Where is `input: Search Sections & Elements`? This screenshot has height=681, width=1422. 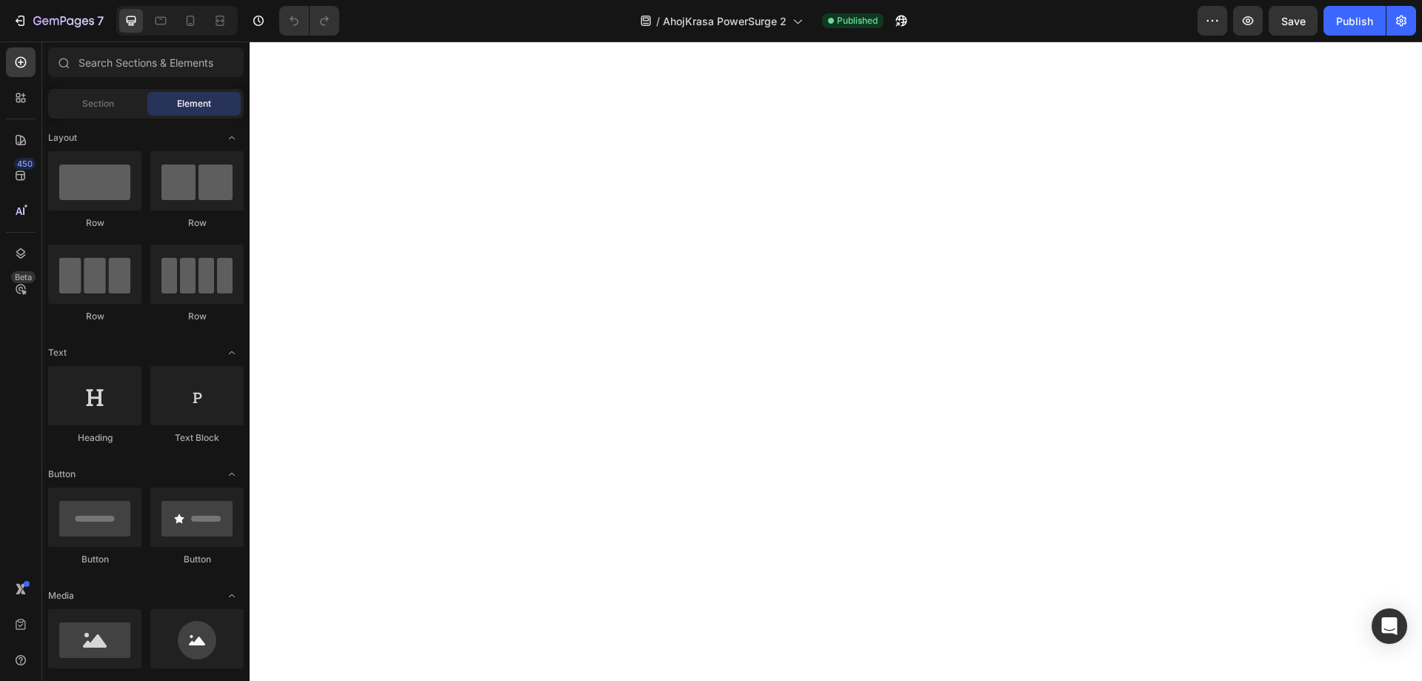 input: Search Sections & Elements is located at coordinates (146, 62).